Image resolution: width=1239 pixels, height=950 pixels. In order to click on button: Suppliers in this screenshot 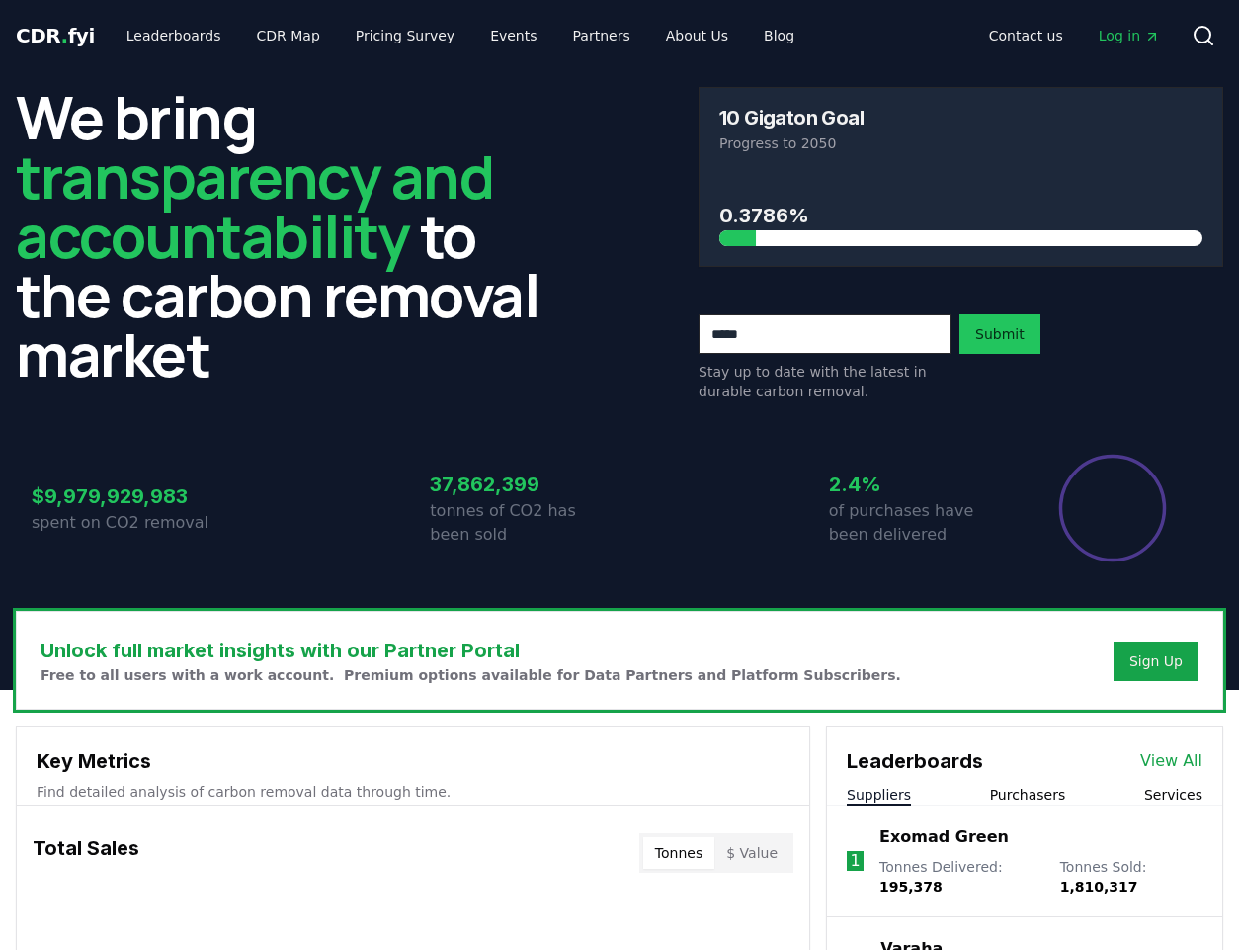, I will do `click(879, 795)`.